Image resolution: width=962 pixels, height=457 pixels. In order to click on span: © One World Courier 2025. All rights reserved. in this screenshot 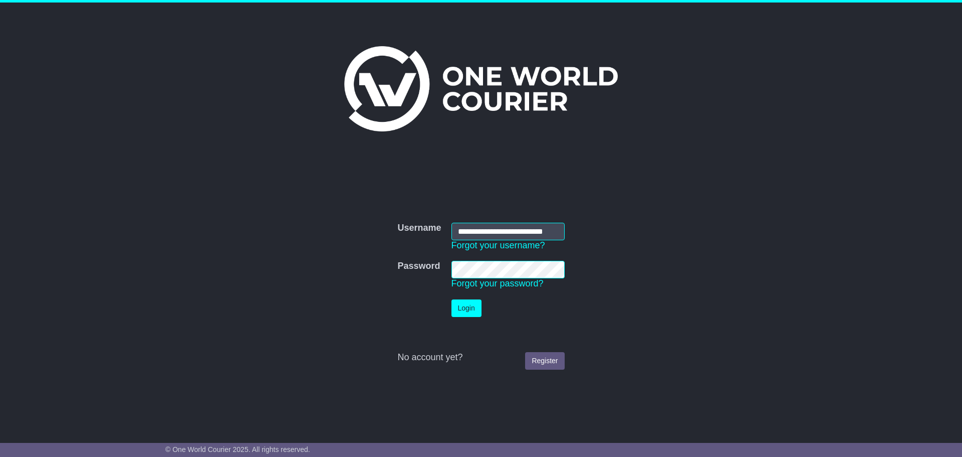, I will do `click(238, 449)`.